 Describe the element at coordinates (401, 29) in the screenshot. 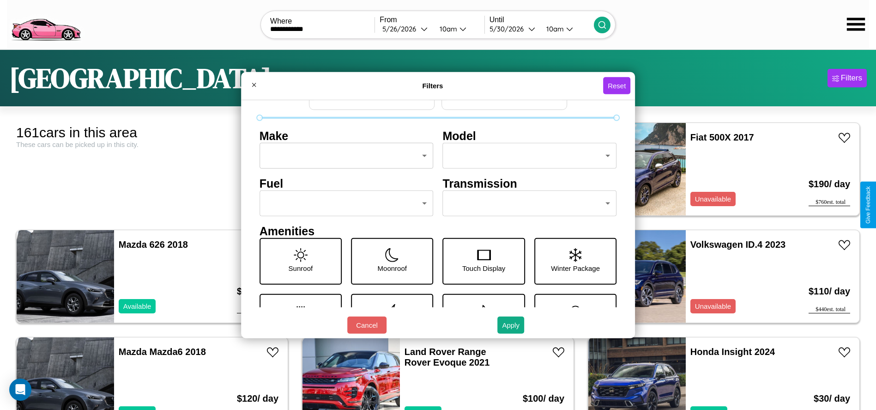

I see `div: 5 / 26 / 2026` at that location.